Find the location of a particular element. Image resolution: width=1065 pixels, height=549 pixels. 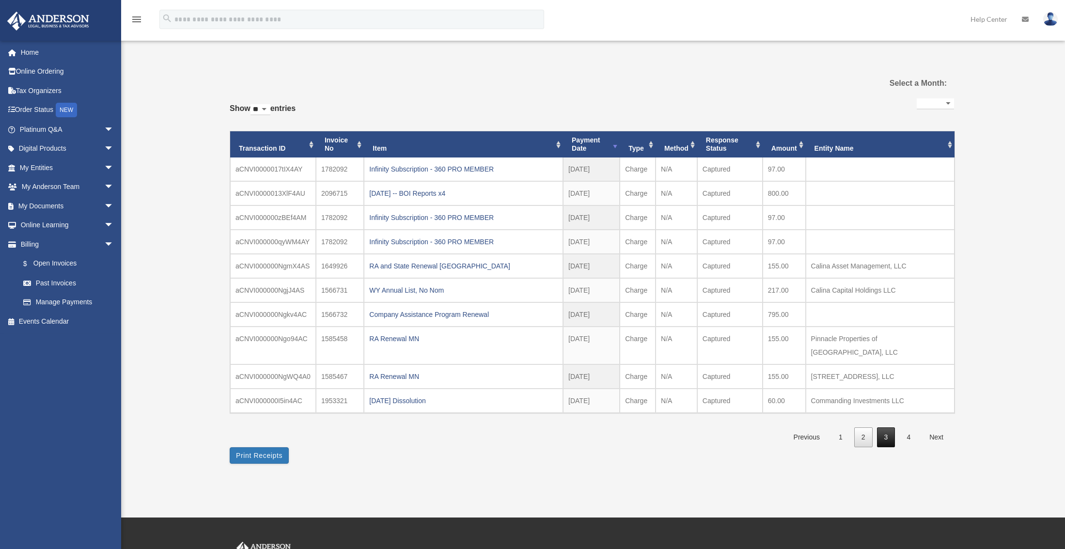

button: Print Receipts is located at coordinates (259, 456).